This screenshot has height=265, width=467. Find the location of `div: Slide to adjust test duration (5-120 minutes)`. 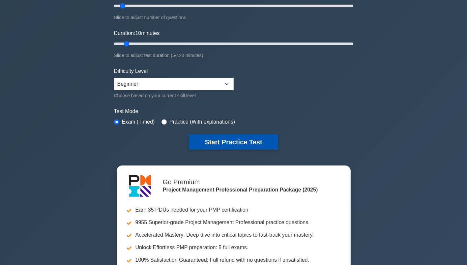

div: Slide to adjust test duration (5-120 minutes) is located at coordinates (234, 55).